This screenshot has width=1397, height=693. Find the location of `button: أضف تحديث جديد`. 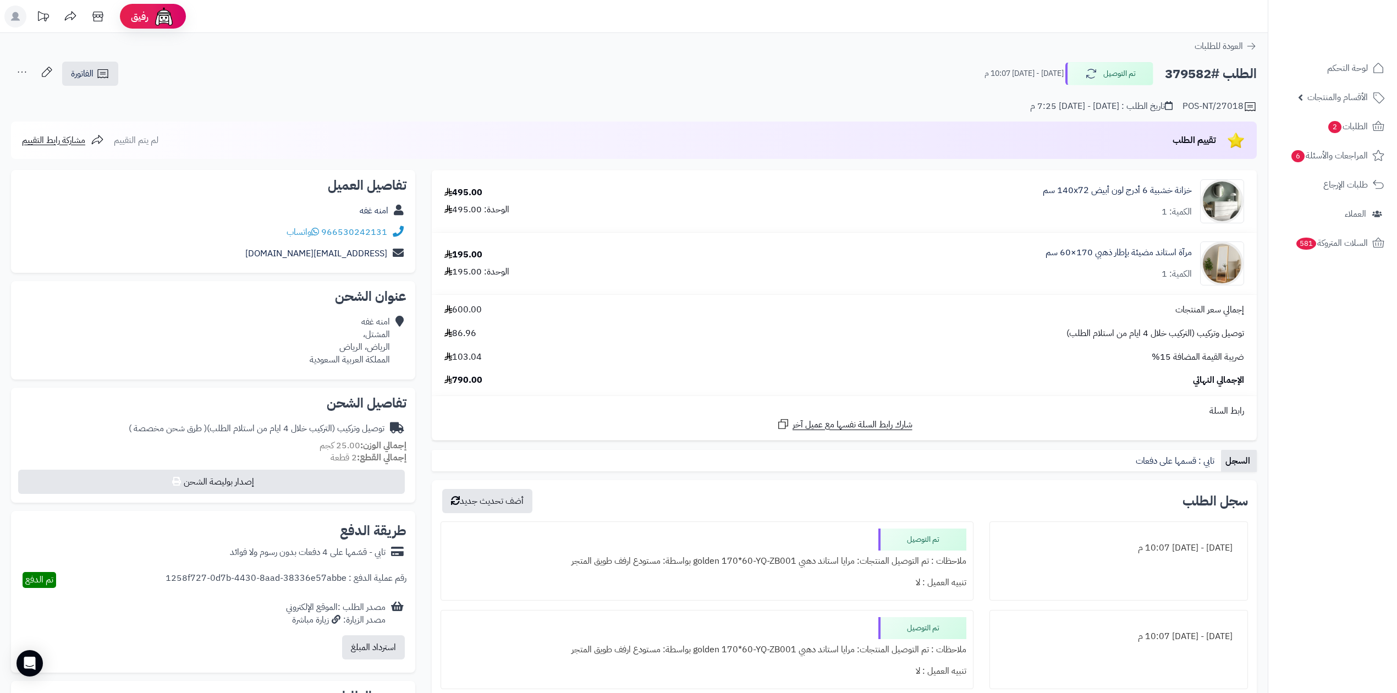

button: أضف تحديث جديد is located at coordinates (487, 501).